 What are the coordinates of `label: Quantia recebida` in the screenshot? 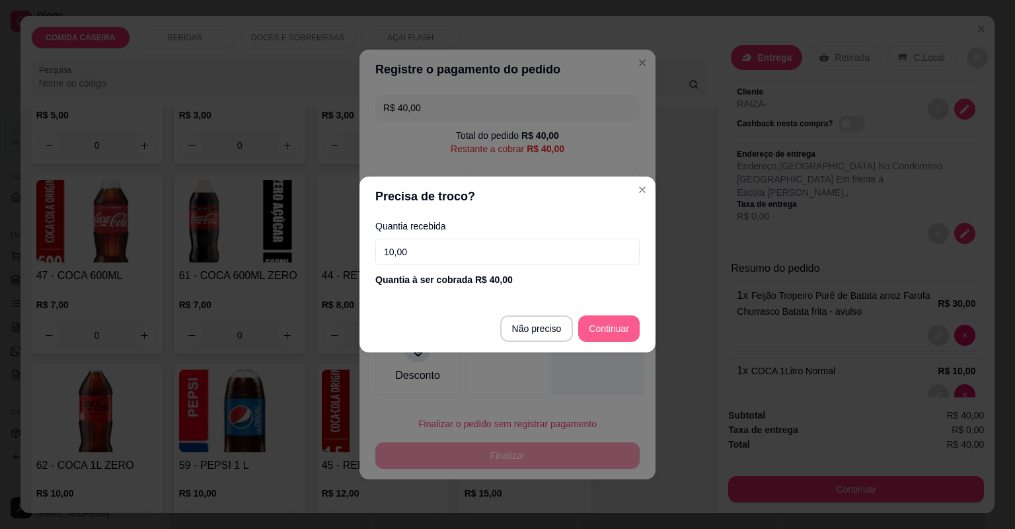 It's located at (508, 226).